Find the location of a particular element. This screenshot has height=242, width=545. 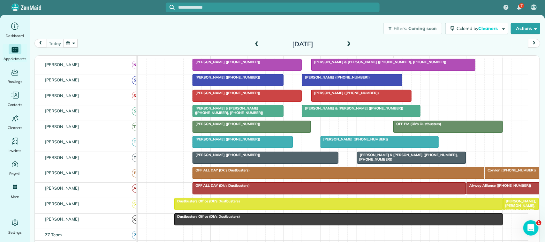

span: 7 is located at coordinates (521, 6).